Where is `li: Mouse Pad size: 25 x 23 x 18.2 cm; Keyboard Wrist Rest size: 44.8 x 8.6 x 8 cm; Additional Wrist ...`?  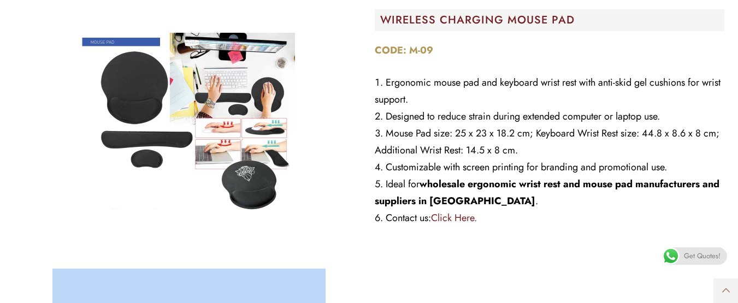 li: Mouse Pad size: 25 x 23 x 18.2 cm; Keyboard Wrist Rest size: 44.8 x 8.6 x 8 cm; Additional Wrist ... is located at coordinates (550, 142).